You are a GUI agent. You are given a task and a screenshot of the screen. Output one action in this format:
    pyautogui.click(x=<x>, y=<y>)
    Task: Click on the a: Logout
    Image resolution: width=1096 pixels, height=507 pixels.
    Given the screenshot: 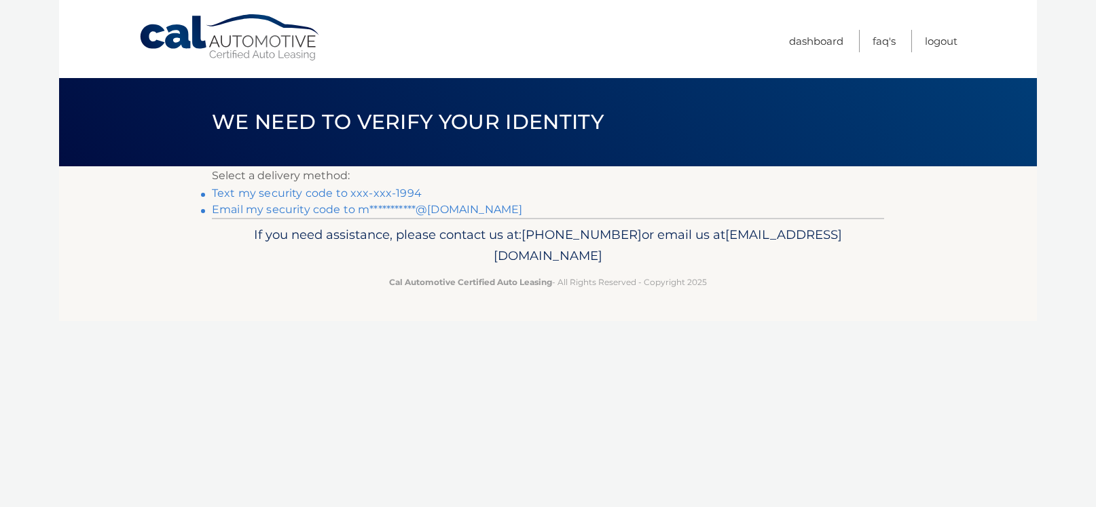 What is the action you would take?
    pyautogui.click(x=941, y=41)
    